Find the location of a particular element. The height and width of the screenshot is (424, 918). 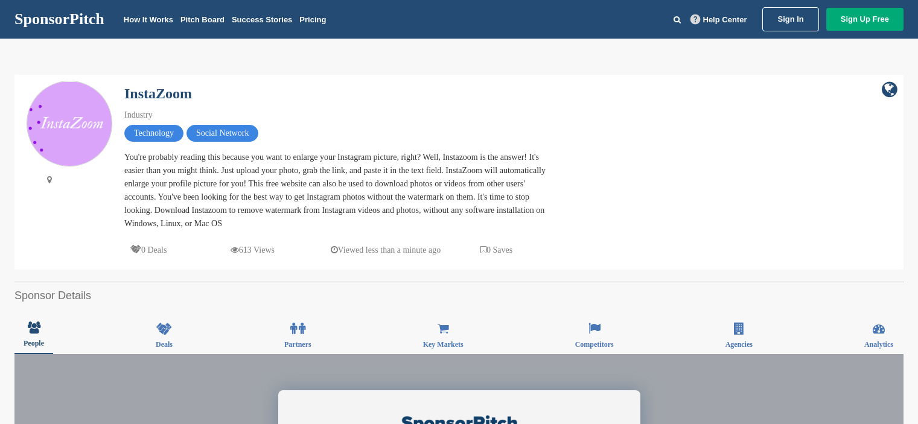

span: Partners is located at coordinates (298, 345).